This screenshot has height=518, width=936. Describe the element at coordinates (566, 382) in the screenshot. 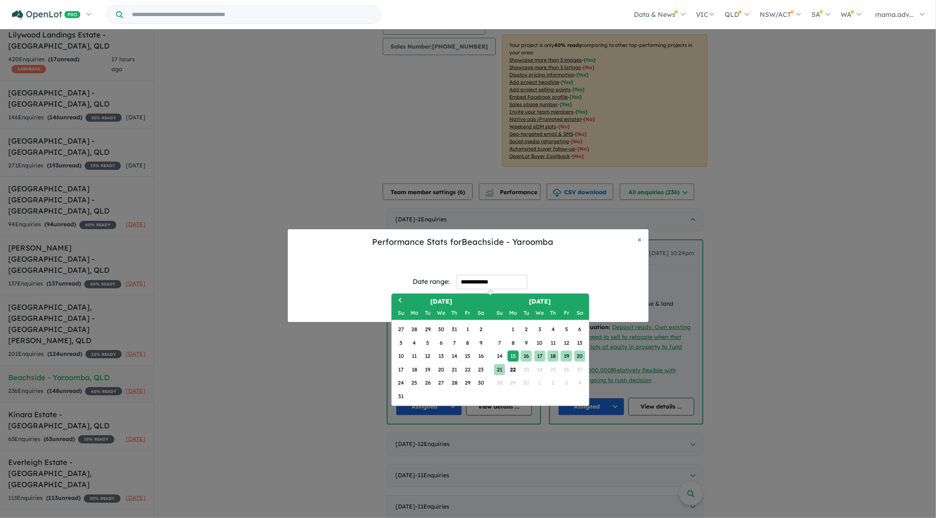

I see `div: Not available Friday, October 3rd, 2025` at that location.